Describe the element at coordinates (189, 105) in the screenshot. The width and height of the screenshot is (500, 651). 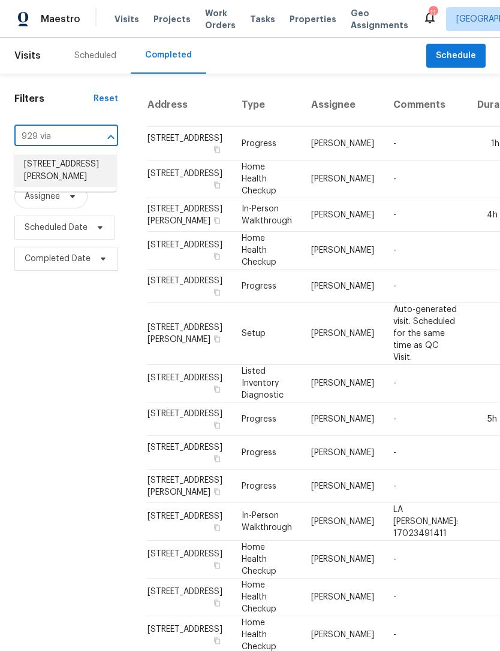
I see `th: Address` at that location.